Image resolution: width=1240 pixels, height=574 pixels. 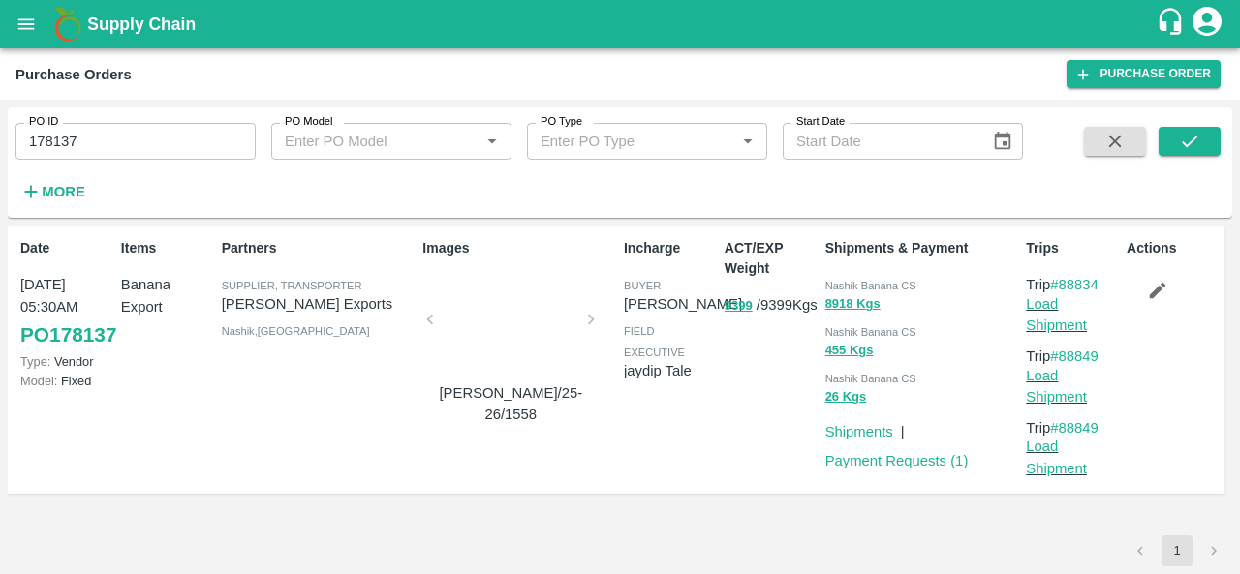 What do you see at coordinates (642, 286) in the screenshot?
I see `span: buyer` at bounding box center [642, 286].